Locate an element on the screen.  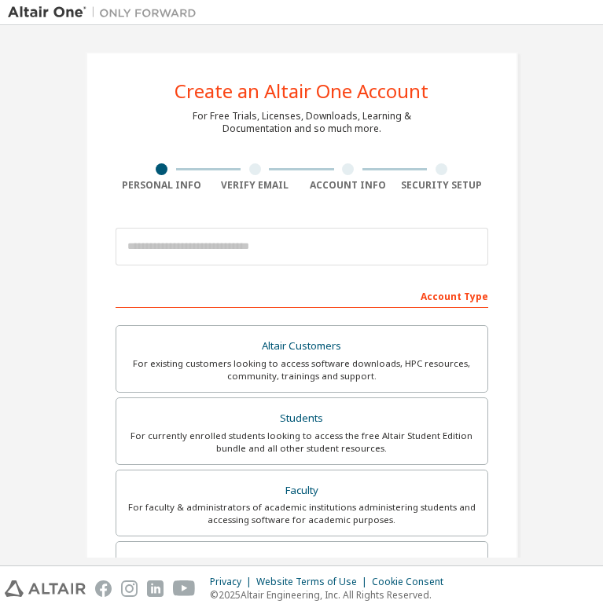
div: Everyone else is located at coordinates (302, 563).